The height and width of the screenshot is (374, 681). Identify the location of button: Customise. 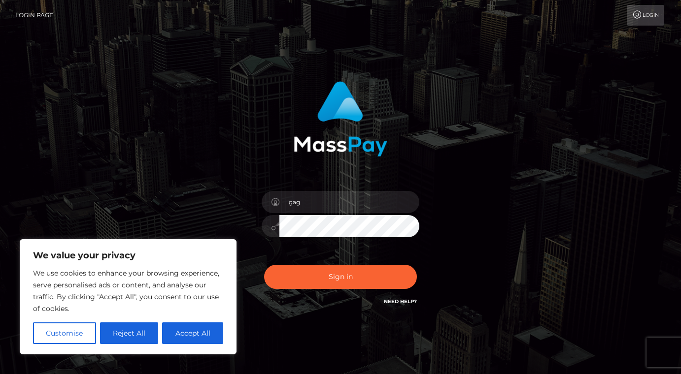
(65, 334).